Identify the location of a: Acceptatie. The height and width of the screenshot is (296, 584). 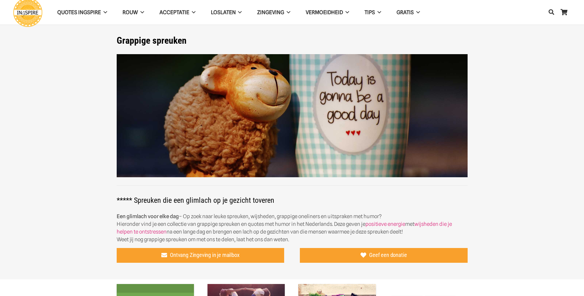
(177, 12).